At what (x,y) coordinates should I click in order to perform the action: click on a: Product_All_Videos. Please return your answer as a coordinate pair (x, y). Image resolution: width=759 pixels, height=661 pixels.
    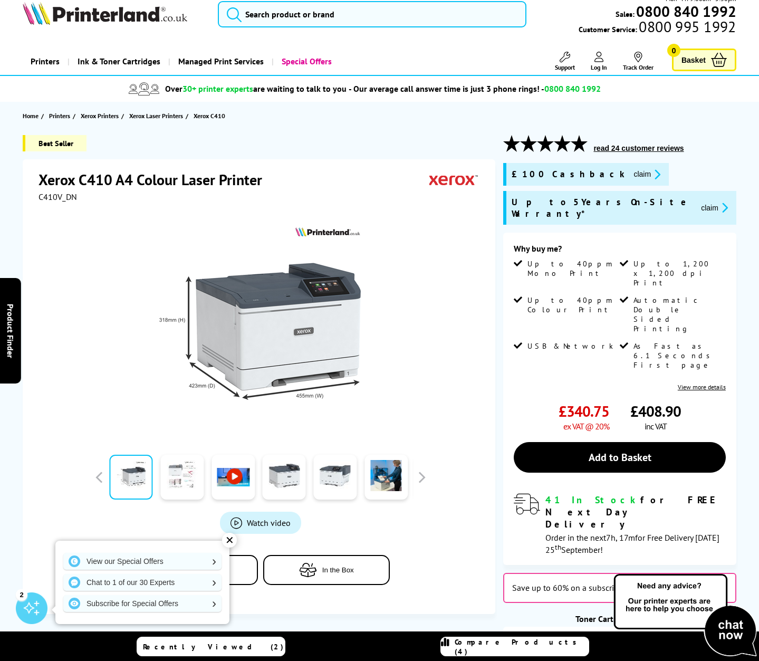
    Looking at the image, I should click on (261, 523).